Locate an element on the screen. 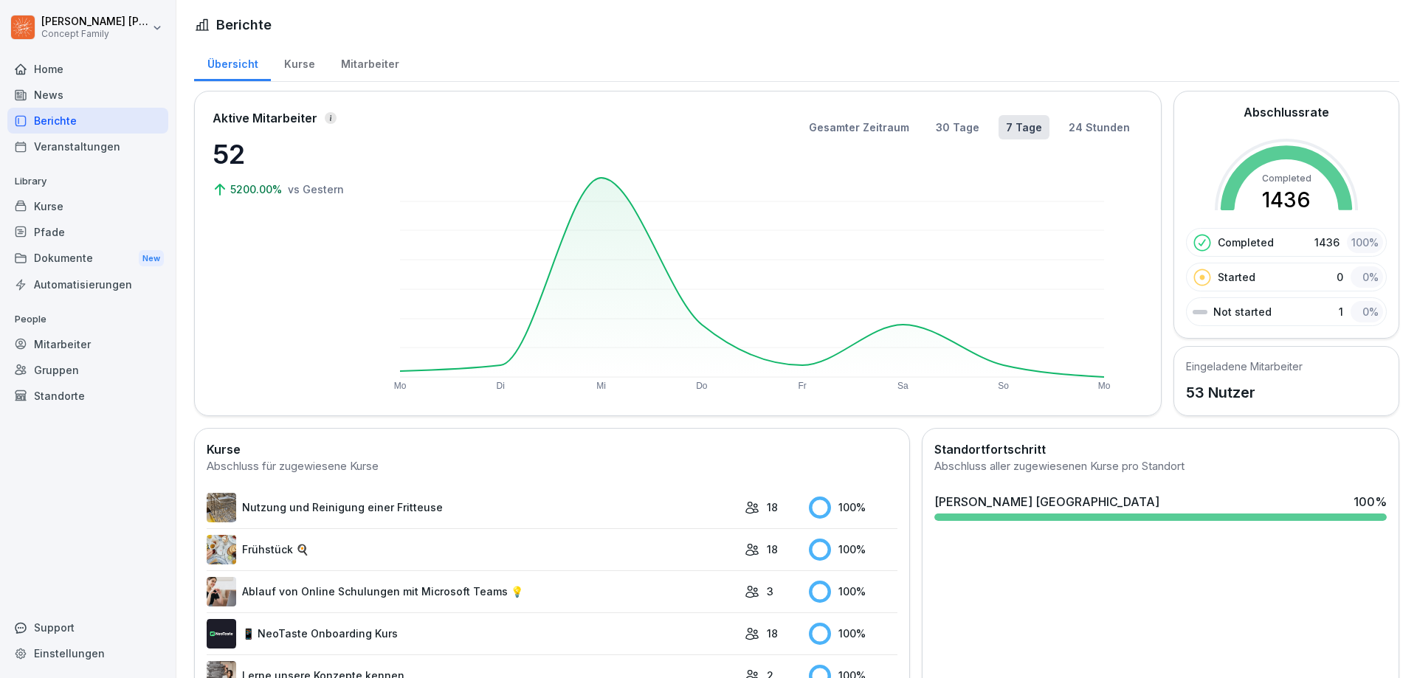 The width and height of the screenshot is (1417, 678). text: So is located at coordinates (1003, 386).